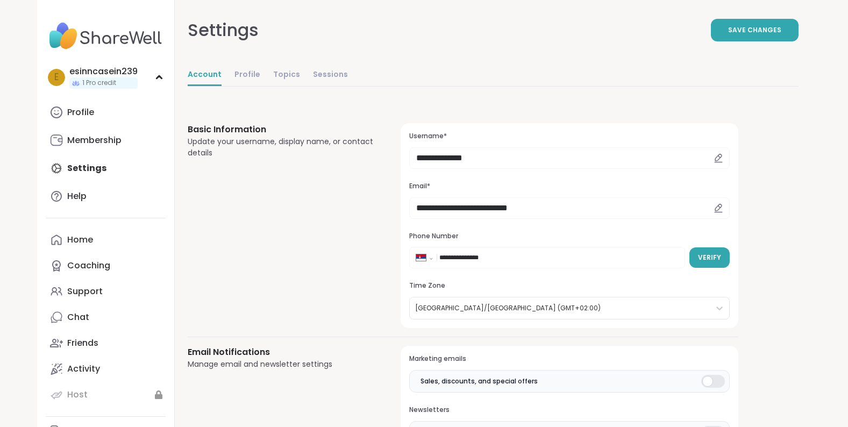 This screenshot has width=848, height=427. Describe the element at coordinates (78, 317) in the screenshot. I see `div: Chat` at that location.